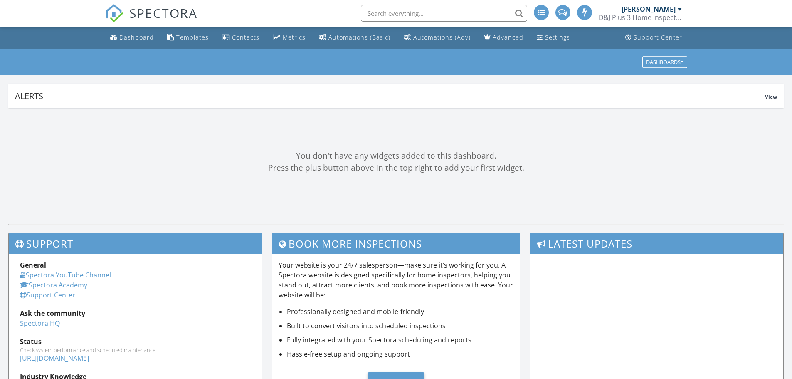 This screenshot has height=379, width=792. Describe the element at coordinates (444, 13) in the screenshot. I see `input: Search everything...` at that location.